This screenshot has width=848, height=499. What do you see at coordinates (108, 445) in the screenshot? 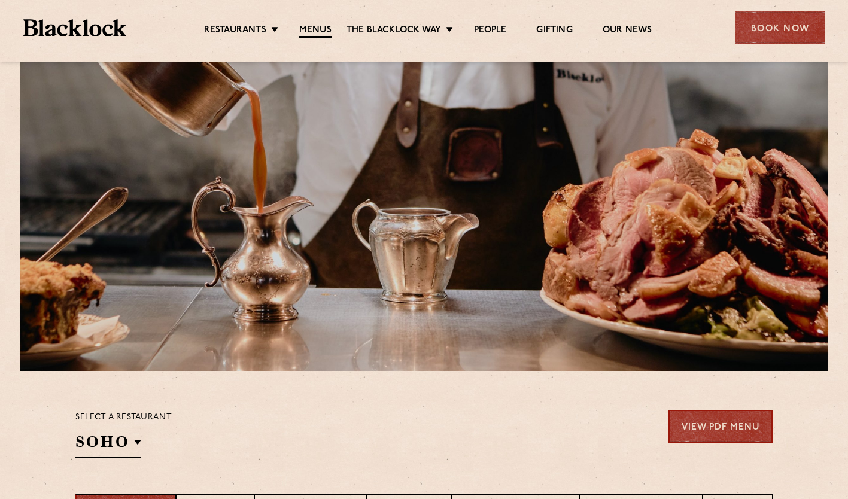
I see `h2: SOHO` at bounding box center [108, 445].